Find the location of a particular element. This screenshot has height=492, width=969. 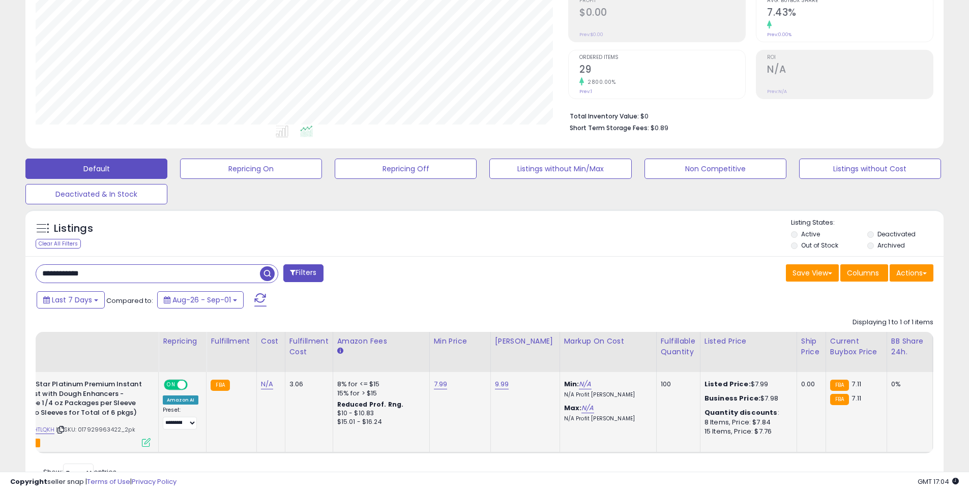

div: 15% for > $15 is located at coordinates (379, 394).